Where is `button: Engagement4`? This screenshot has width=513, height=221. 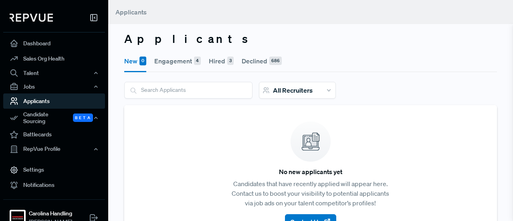
button: Engagement4 is located at coordinates (177, 61).